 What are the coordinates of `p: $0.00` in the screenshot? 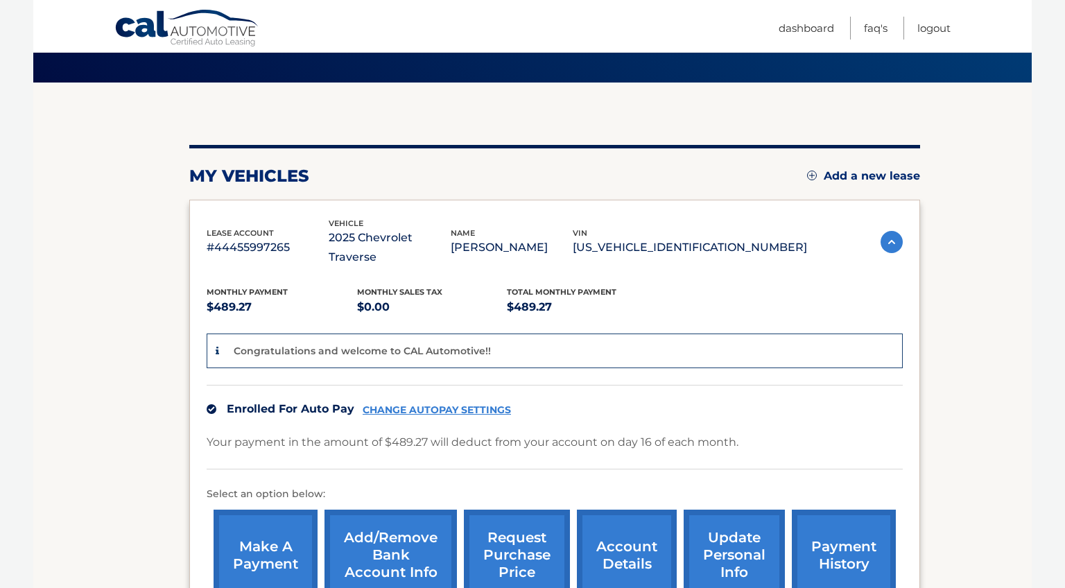 It's located at (432, 307).